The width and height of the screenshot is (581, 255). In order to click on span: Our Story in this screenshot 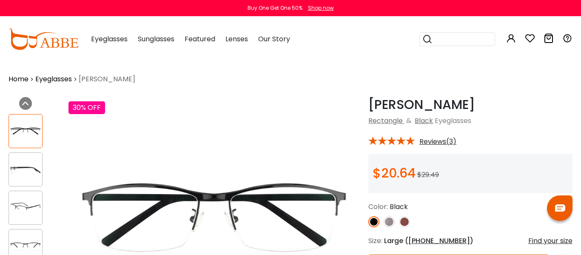, I will do `click(274, 39)`.